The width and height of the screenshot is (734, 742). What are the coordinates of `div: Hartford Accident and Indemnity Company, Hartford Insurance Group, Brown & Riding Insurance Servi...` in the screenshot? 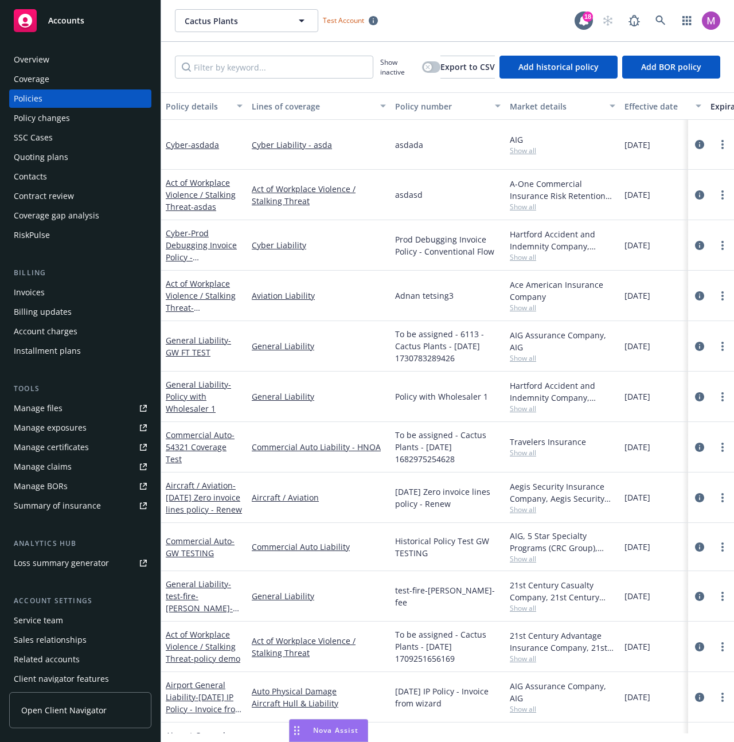 It's located at (563, 392).